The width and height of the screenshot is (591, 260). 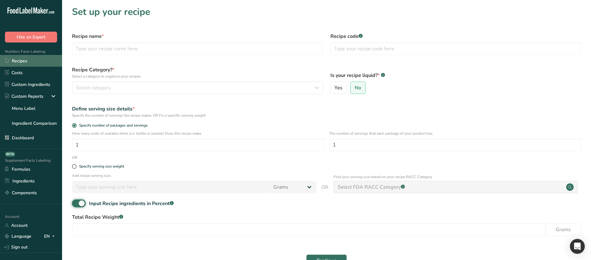 I want to click on button: Grams, so click(x=563, y=230).